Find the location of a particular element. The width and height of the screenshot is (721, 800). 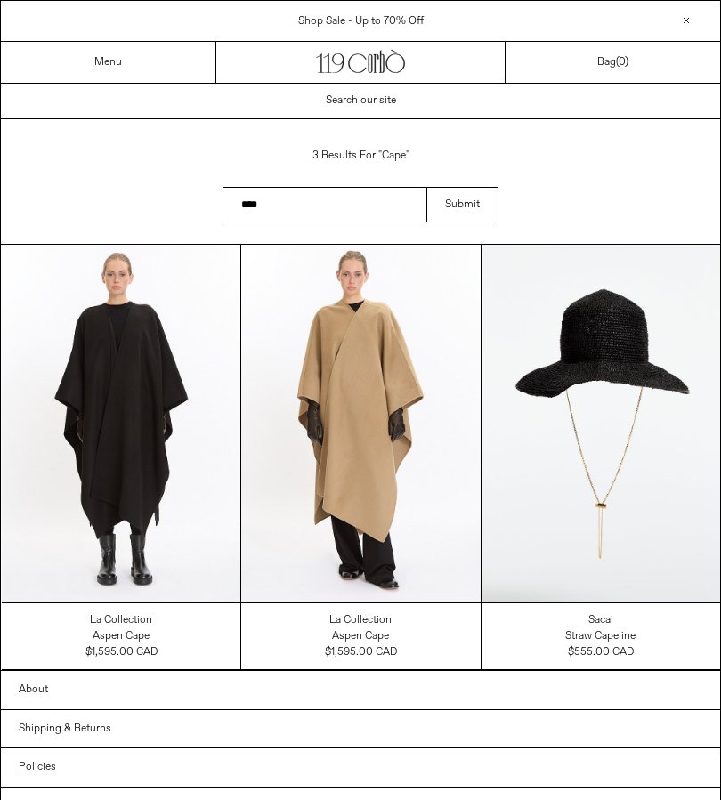

img: La Collection Aspen Poncho in black is located at coordinates (121, 424).